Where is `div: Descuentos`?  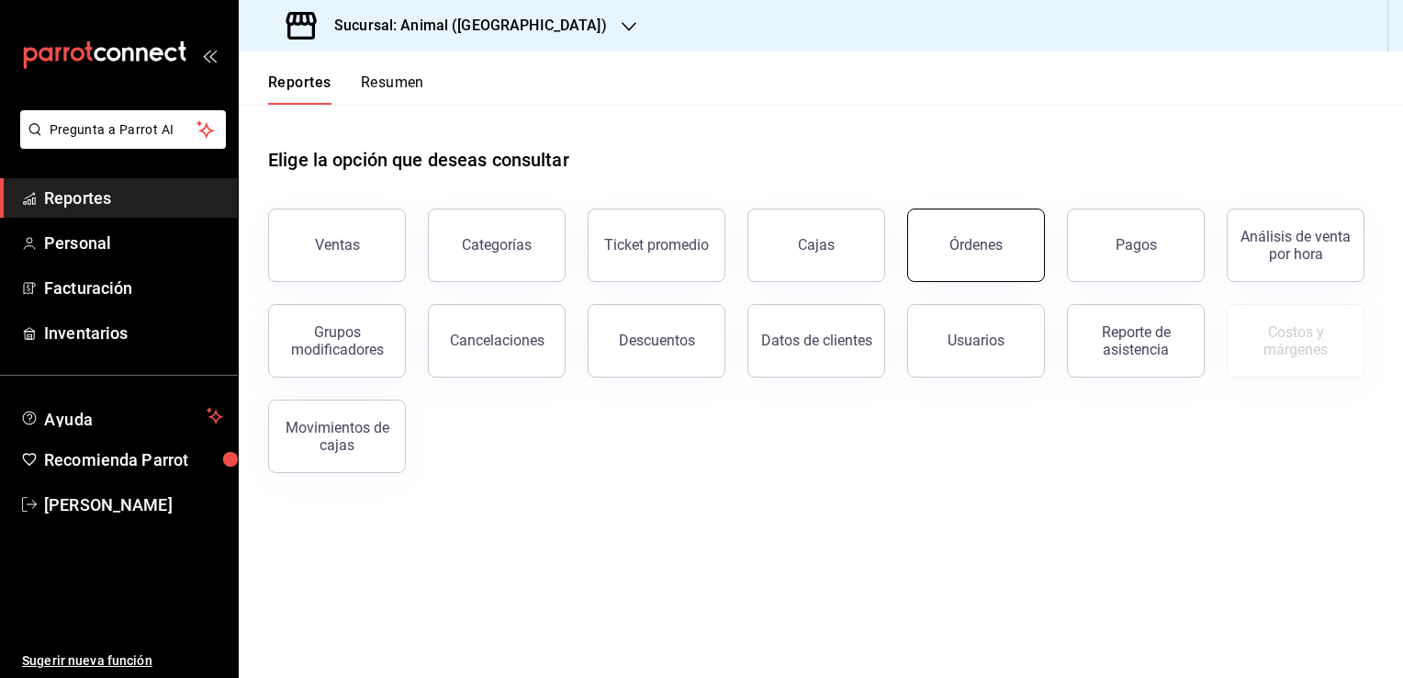 div: Descuentos is located at coordinates (657, 340).